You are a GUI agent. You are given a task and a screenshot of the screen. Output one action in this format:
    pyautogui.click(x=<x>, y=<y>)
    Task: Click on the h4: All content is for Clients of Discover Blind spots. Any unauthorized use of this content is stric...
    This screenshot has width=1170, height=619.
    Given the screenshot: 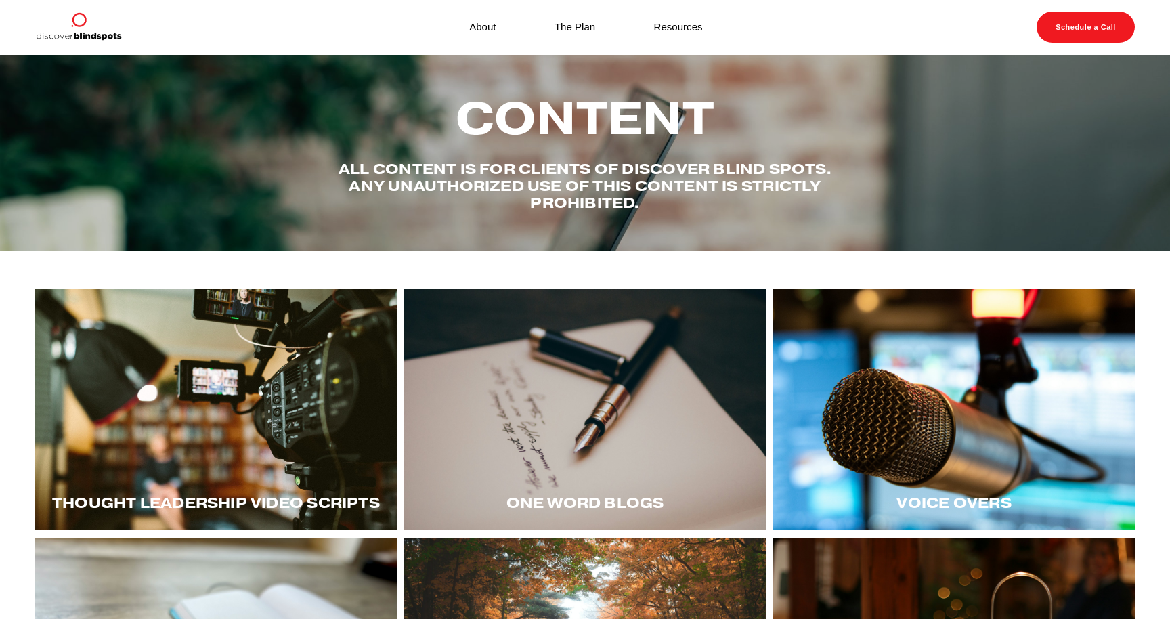 What is the action you would take?
    pyautogui.click(x=585, y=185)
    